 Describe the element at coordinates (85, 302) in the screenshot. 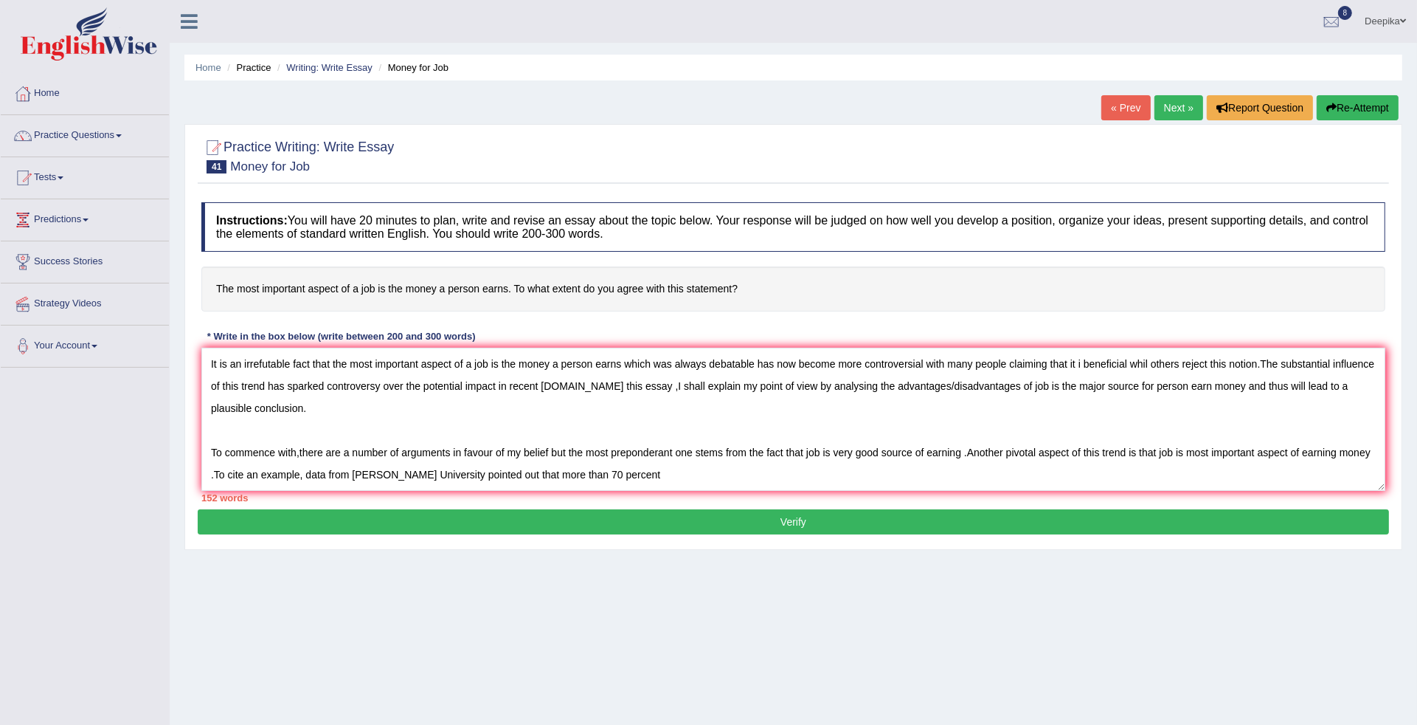

I see `a: Strategy Videos` at that location.